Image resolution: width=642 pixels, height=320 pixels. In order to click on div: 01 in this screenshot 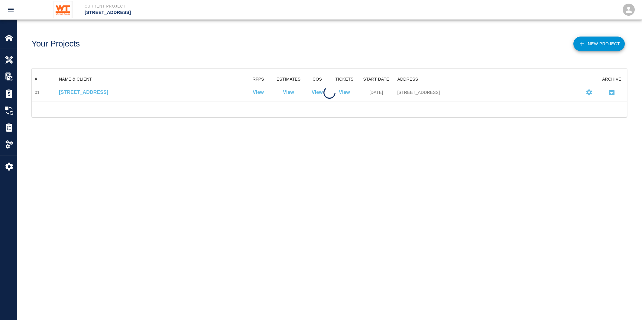, I will do `click(37, 92)`.